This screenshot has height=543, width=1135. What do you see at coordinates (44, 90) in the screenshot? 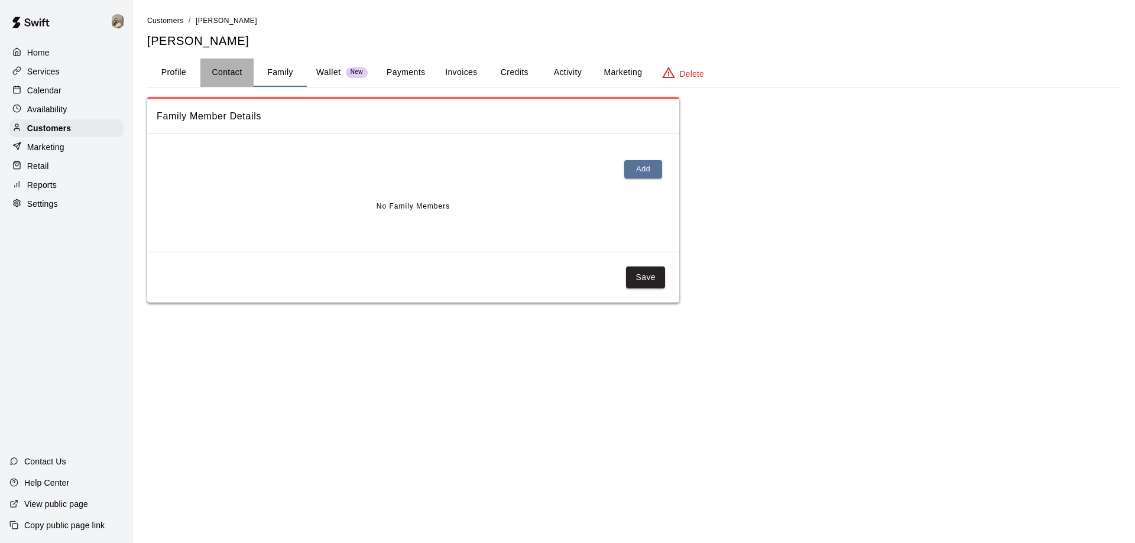
I see `p: Calendar` at bounding box center [44, 90].